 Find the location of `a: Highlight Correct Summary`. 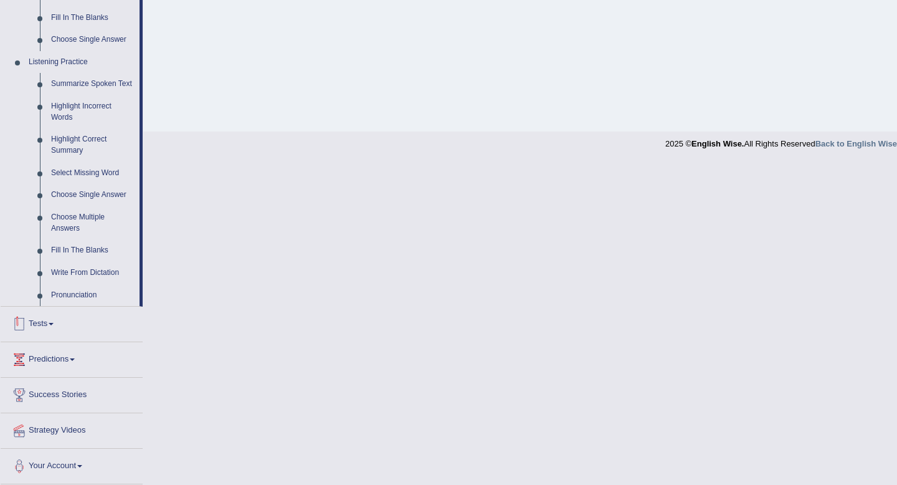

a: Highlight Correct Summary is located at coordinates (92, 144).